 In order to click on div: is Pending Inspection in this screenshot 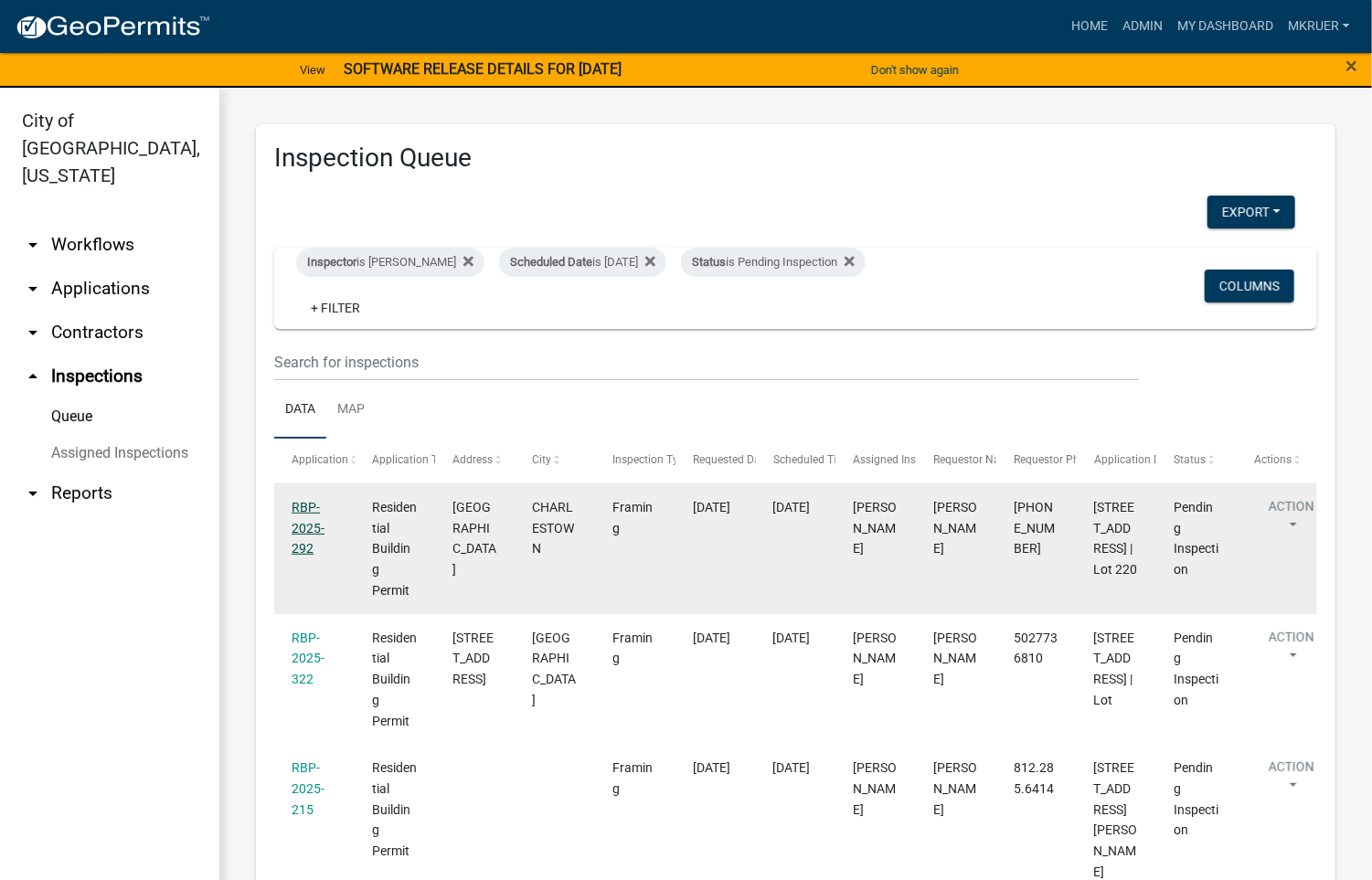, I will do `click(773, 262)`.